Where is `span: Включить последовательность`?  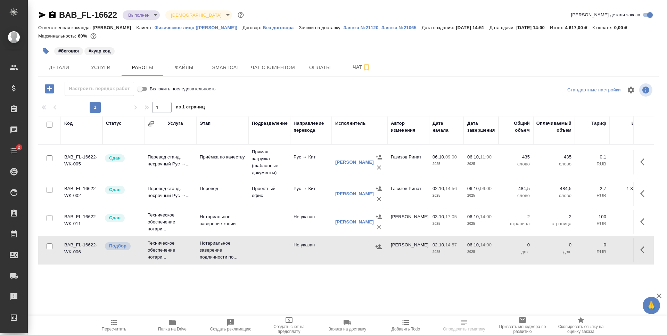
span: Включить последовательность is located at coordinates (183, 89).